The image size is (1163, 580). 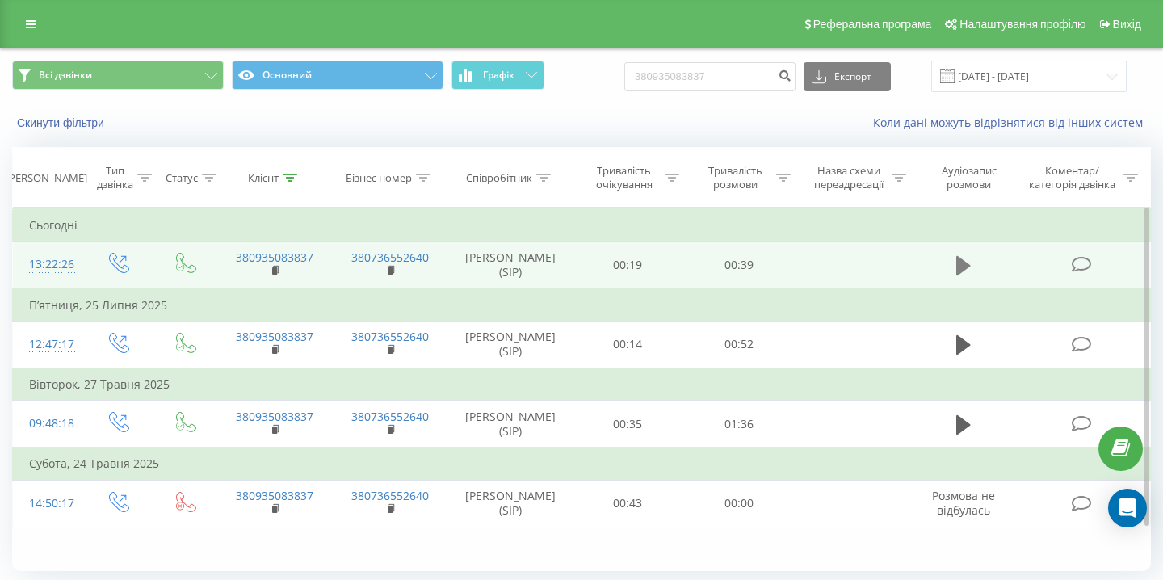 What do you see at coordinates (182, 178) in the screenshot?
I see `div: Статус` at bounding box center [182, 178].